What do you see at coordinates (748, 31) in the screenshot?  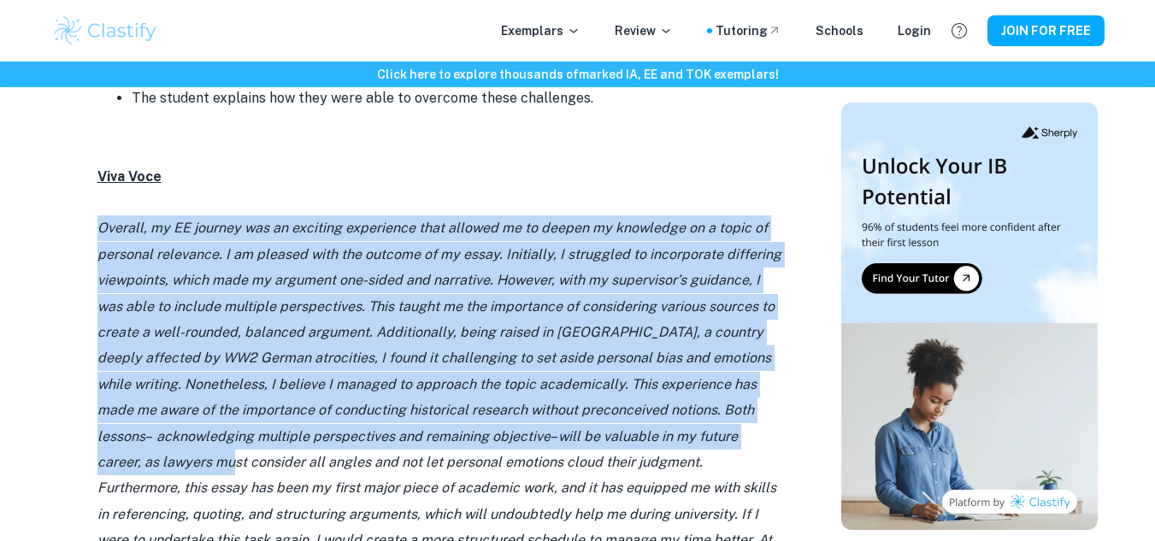 I see `a: Tutoring` at bounding box center [748, 31].